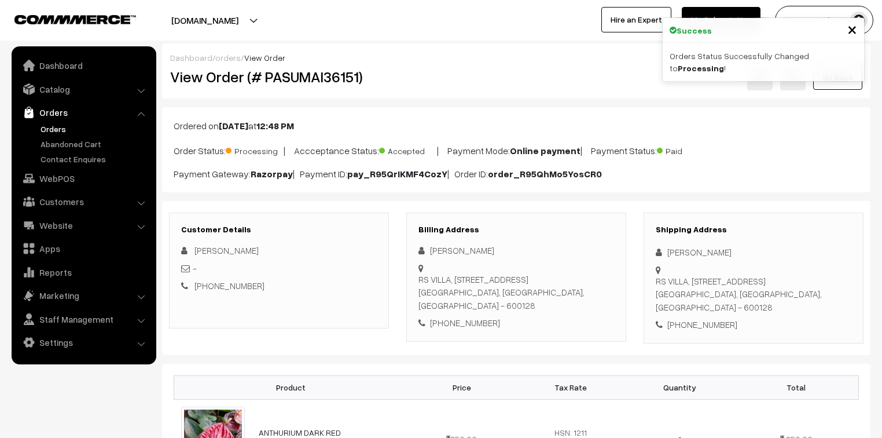 The width and height of the screenshot is (882, 438). Describe the element at coordinates (824, 20) in the screenshot. I see `button: Pasumai Thotta…` at that location.